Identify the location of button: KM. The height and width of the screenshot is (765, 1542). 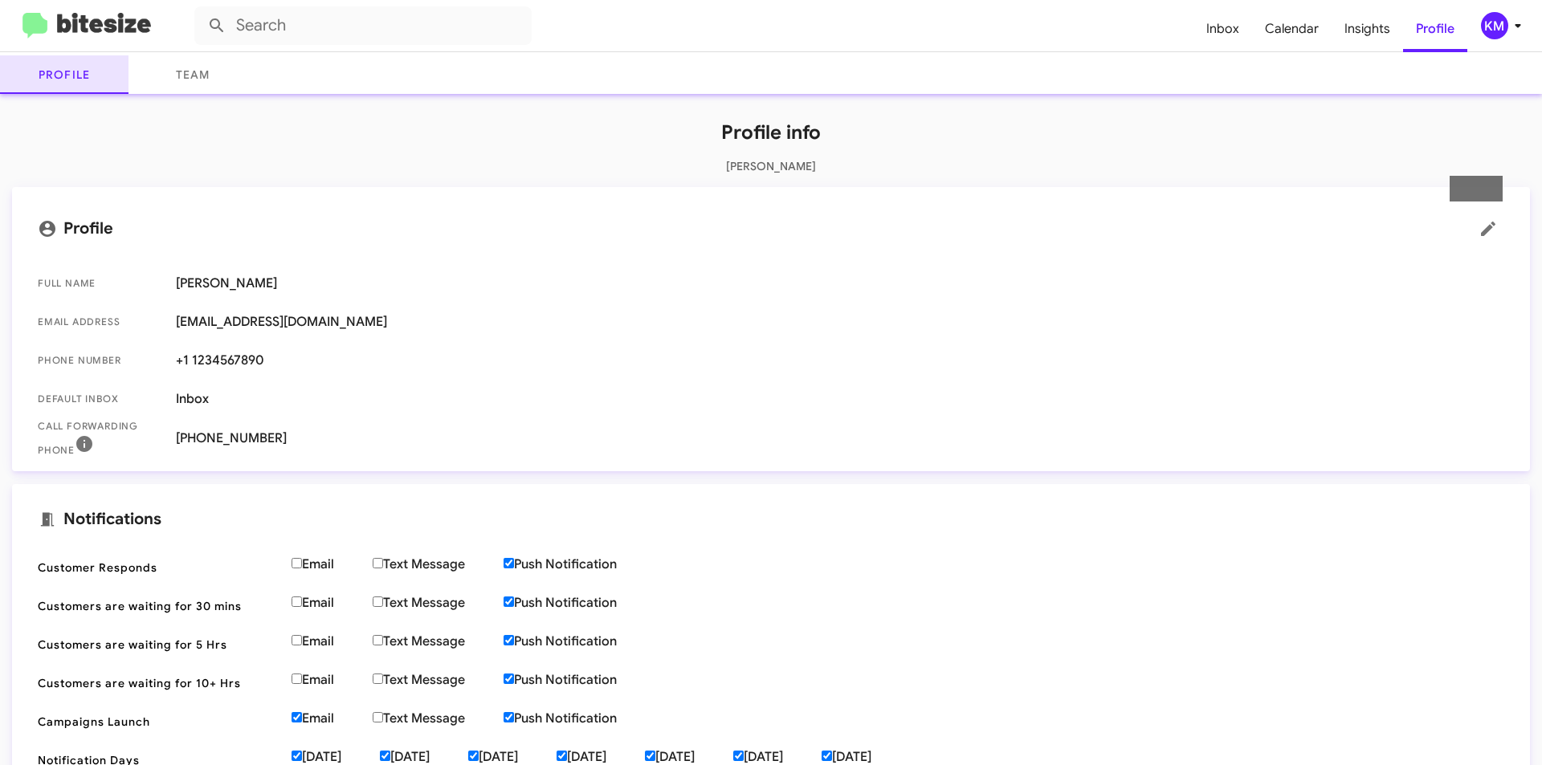
(1495, 26).